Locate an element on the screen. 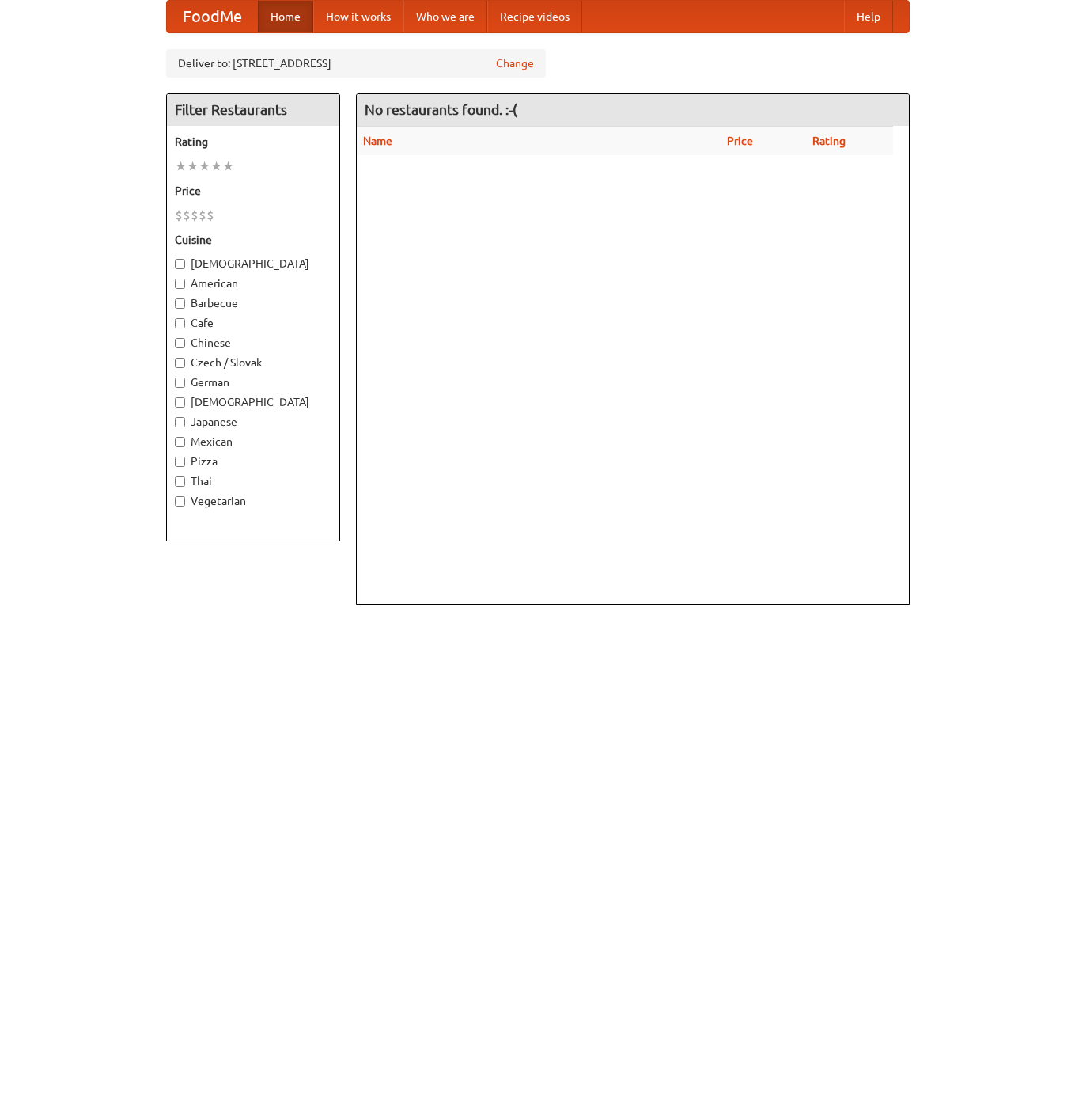 The image size is (1075, 1120). a: Price is located at coordinates (740, 140).